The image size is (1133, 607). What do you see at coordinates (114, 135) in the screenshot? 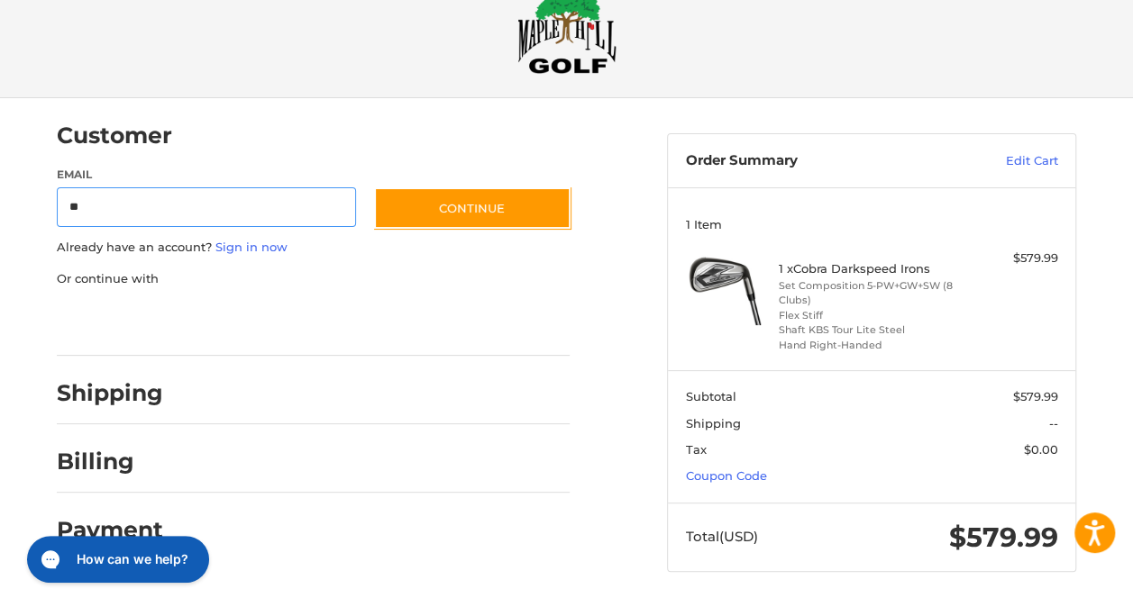
I see `h2: Customer` at bounding box center [114, 135].